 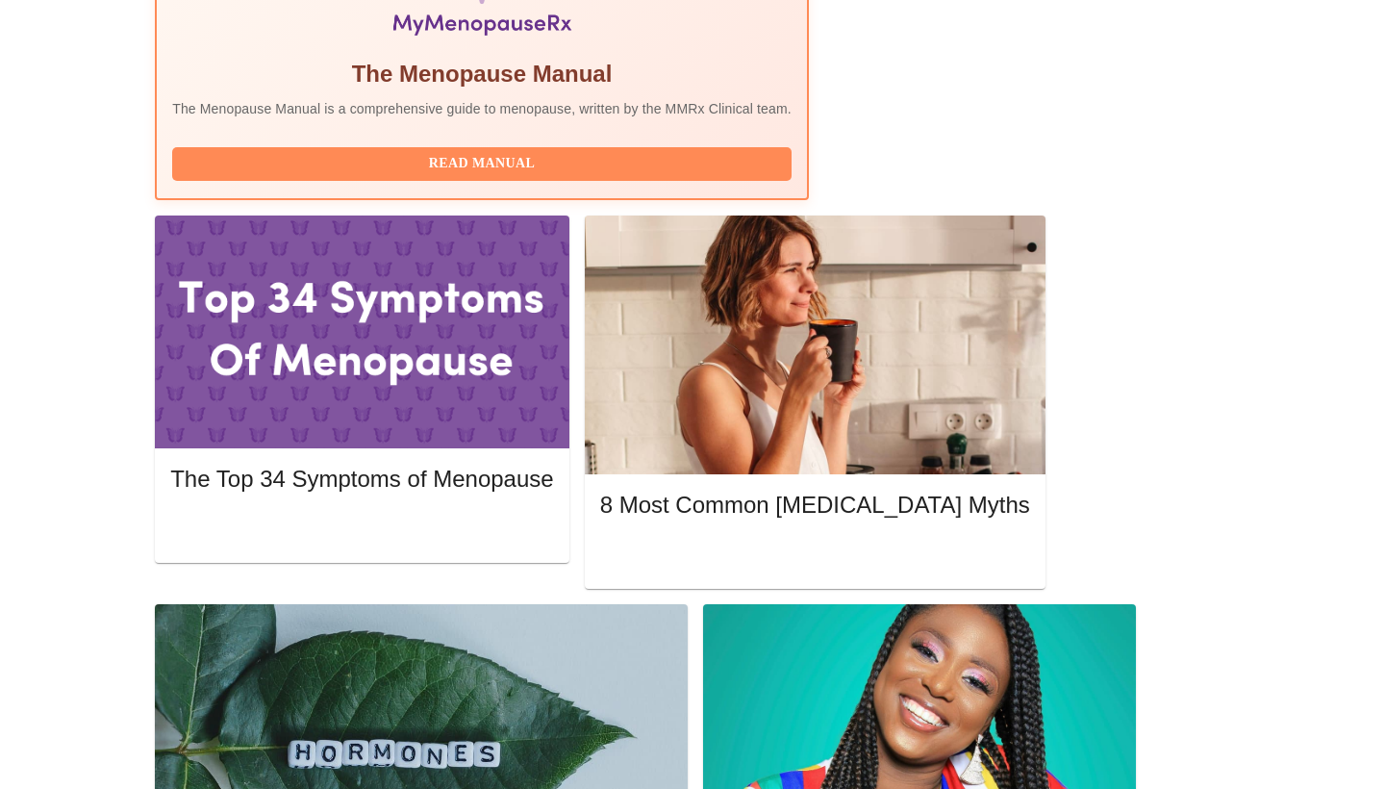 I want to click on h5: The Menopause Manual, so click(x=482, y=74).